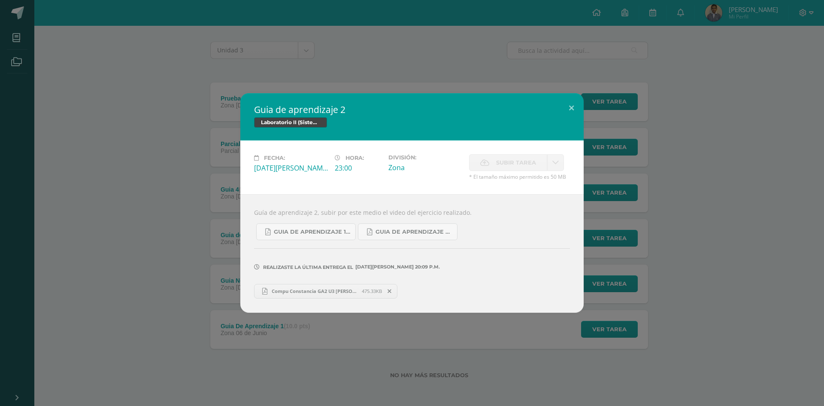 The height and width of the screenshot is (406, 824). Describe the element at coordinates (390, 291) in the screenshot. I see `span: Remover entrega` at that location.